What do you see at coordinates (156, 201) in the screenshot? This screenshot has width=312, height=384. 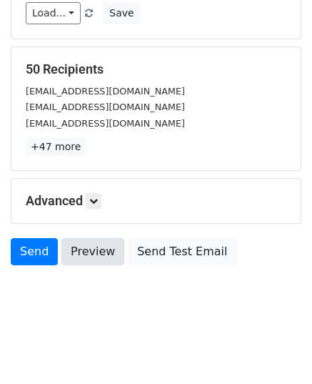 I see `h5: Advanced` at bounding box center [156, 201].